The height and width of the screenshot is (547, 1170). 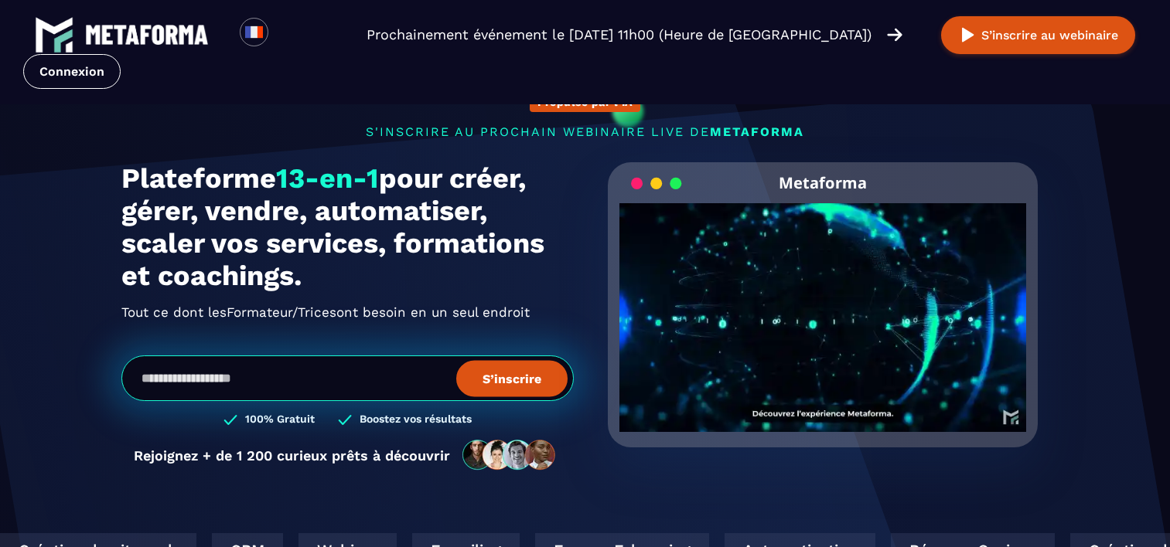 What do you see at coordinates (327, 179) in the screenshot?
I see `span: 13-en-1` at bounding box center [327, 179].